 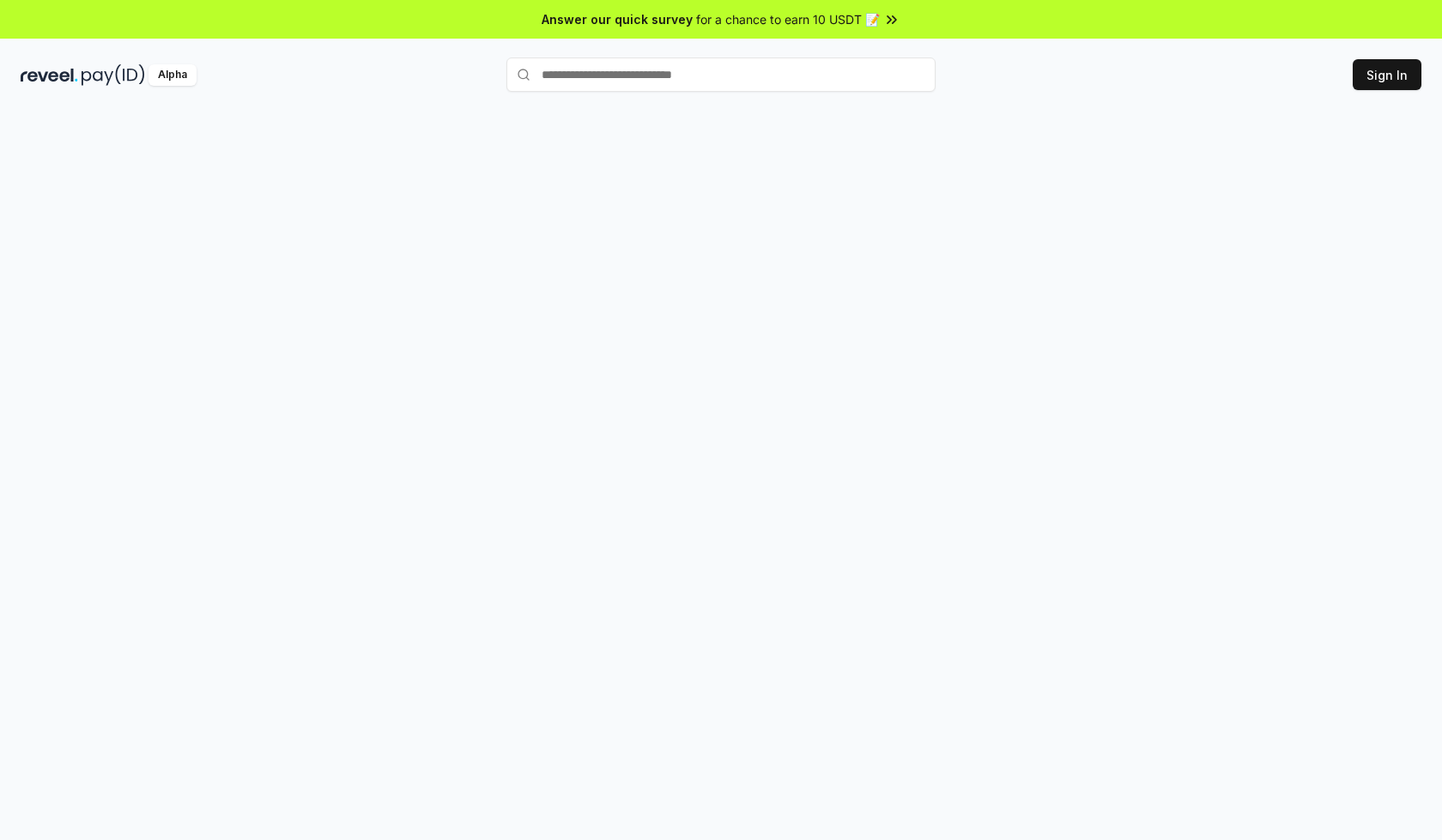 I want to click on div: Alpha, so click(x=172, y=75).